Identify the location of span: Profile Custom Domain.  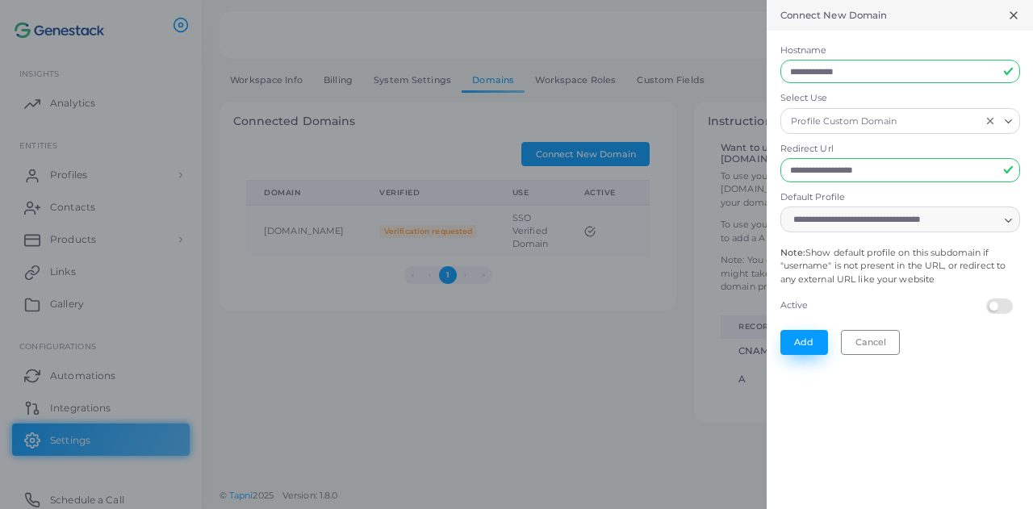
(844, 121).